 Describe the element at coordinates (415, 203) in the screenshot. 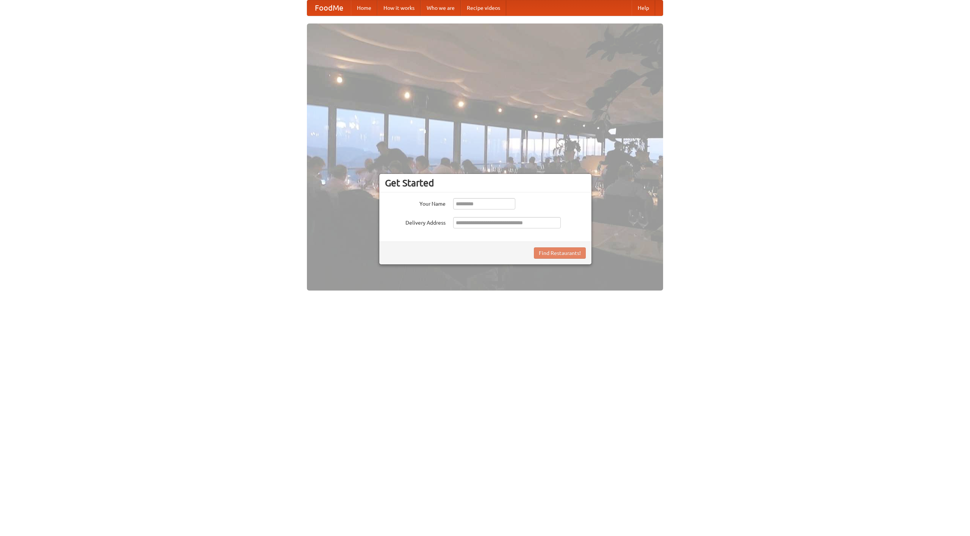

I see `label: Your Name` at that location.